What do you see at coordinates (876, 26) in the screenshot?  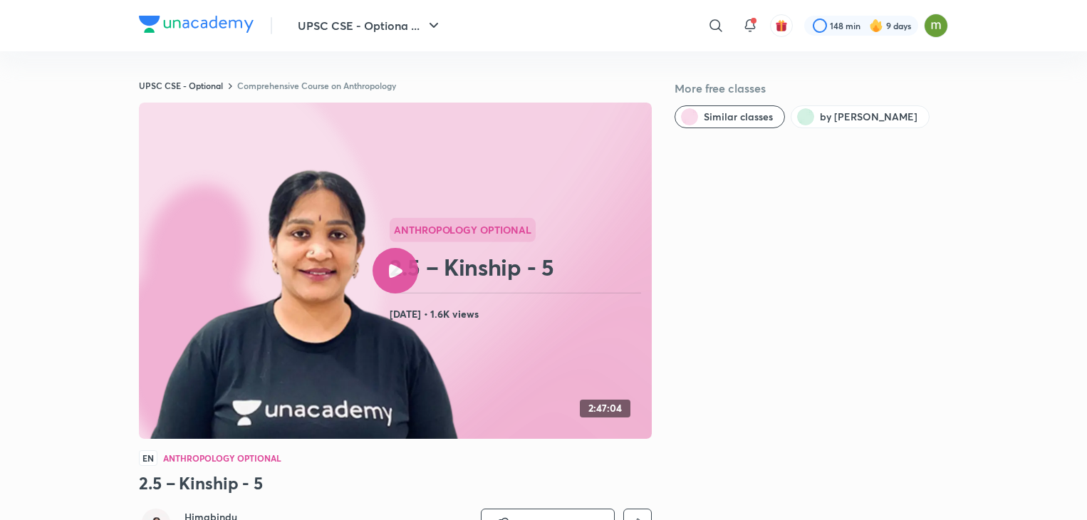 I see `img: streak` at bounding box center [876, 26].